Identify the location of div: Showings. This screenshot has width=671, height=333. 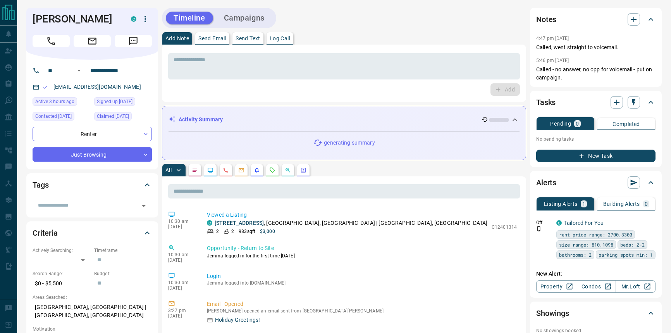
(596, 313).